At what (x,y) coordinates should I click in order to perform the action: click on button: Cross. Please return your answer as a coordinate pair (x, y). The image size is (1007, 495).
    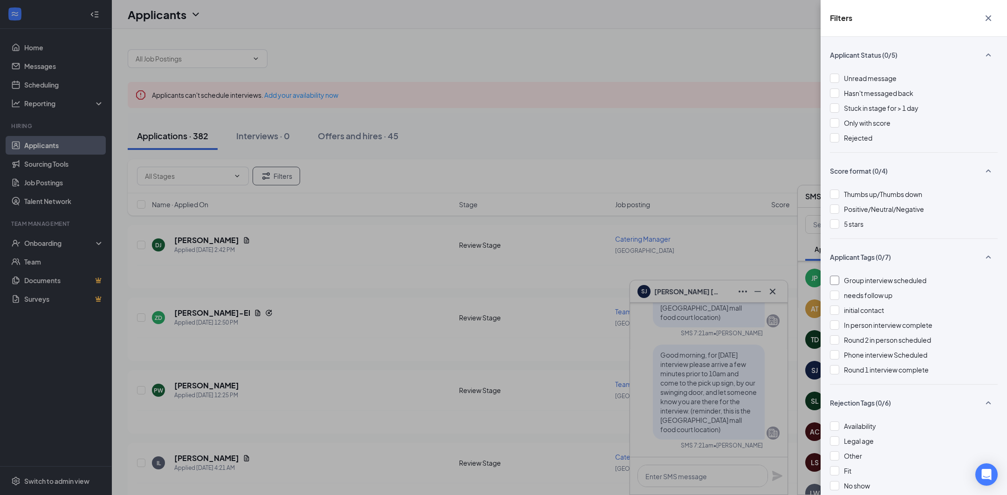
    Looking at the image, I should click on (988, 18).